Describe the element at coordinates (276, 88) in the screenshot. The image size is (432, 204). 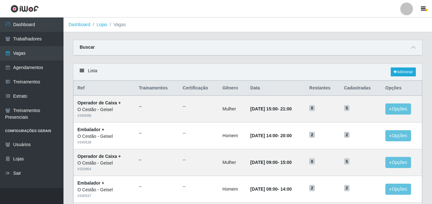
I see `th: Data` at that location.